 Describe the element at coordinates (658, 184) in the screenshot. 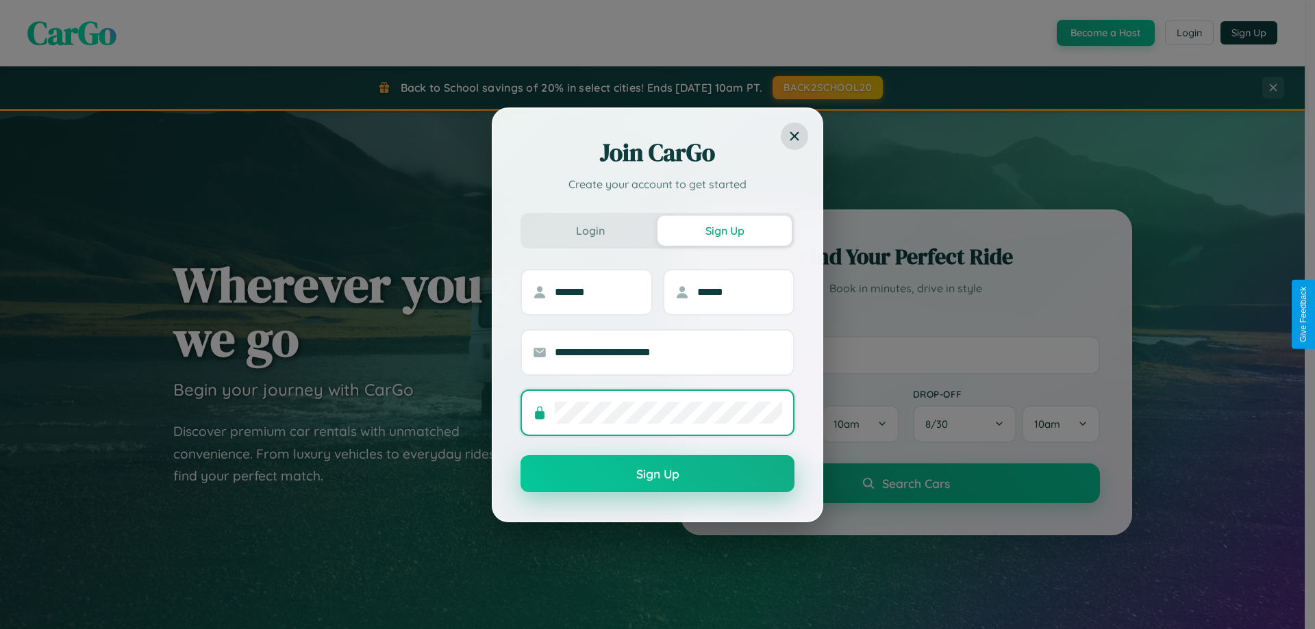

I see `p: Create your account to get started` at that location.